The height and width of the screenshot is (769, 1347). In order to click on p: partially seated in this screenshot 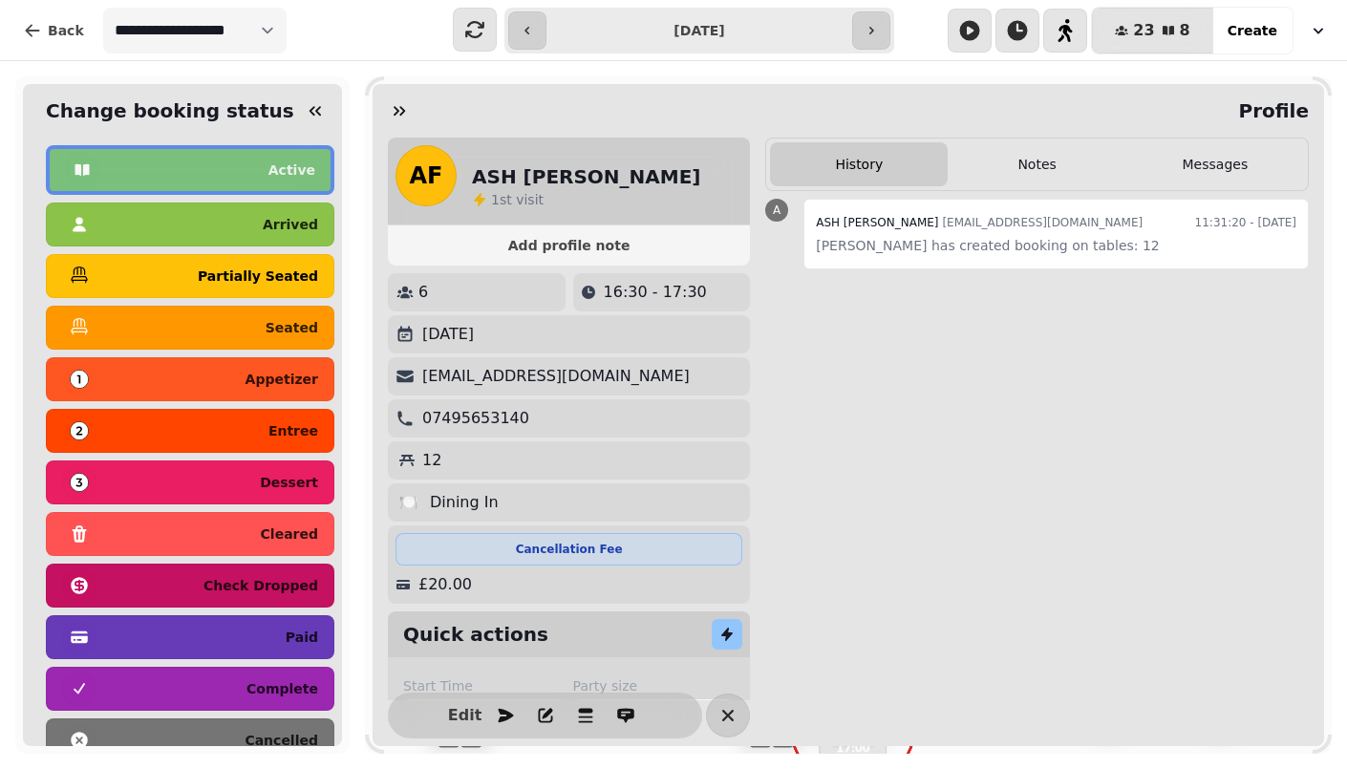, I will do `click(258, 276)`.